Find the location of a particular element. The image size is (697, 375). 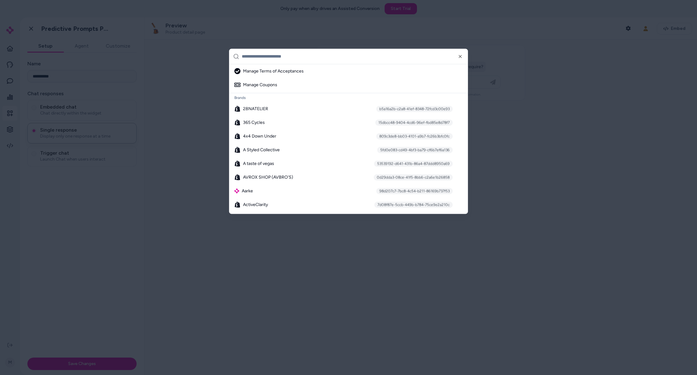

div: b5a16a2b-c2a8-41ef-8348-72fcd3c00e93 is located at coordinates (414, 109).